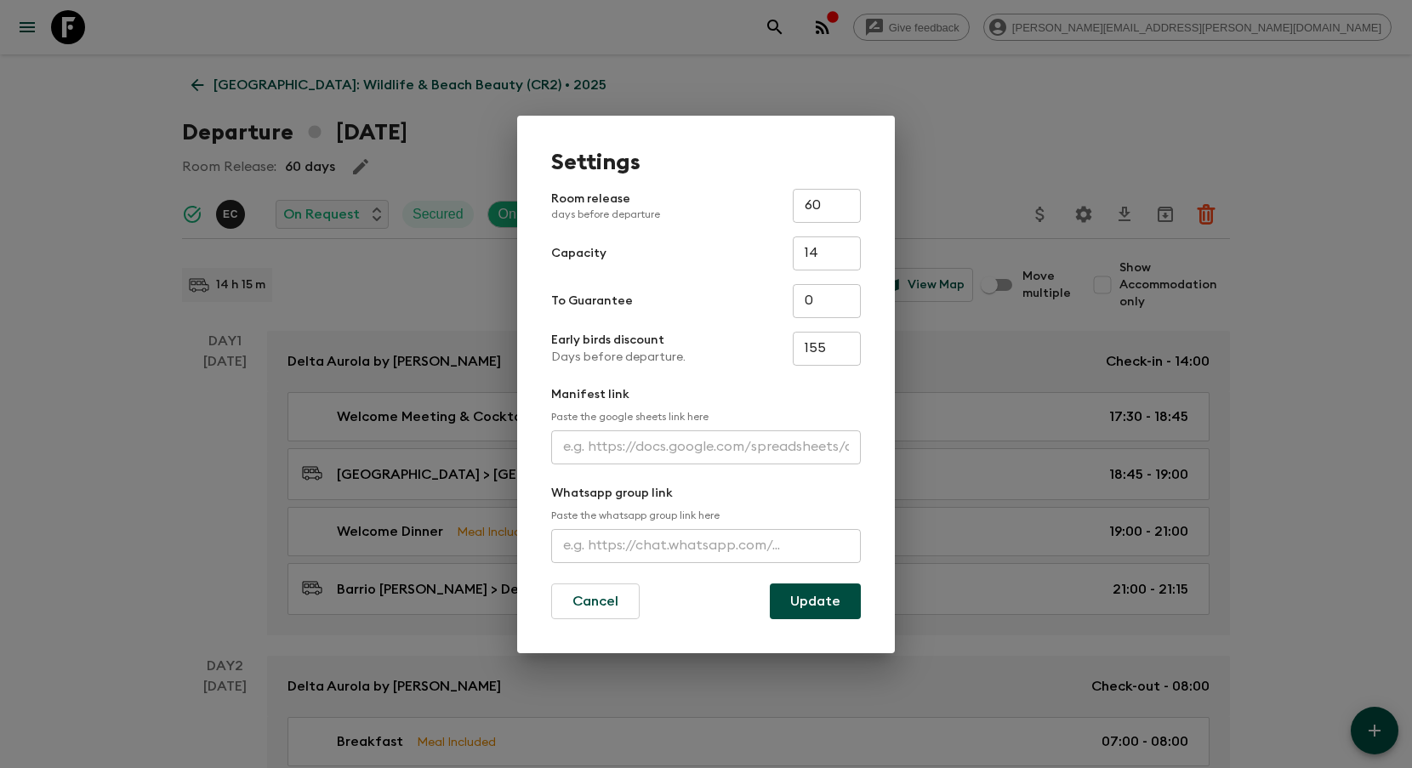 This screenshot has height=768, width=1412. What do you see at coordinates (706, 447) in the screenshot?
I see `input: e.g. https://docs.google.com/spreadsheets/d/1P7Zz9v8J0vXy1Q/edit#gid=0` at bounding box center [706, 447].